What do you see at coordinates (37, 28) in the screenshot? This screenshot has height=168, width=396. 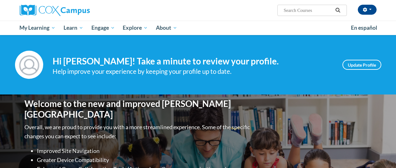 I see `span: My Learning` at bounding box center [37, 28].